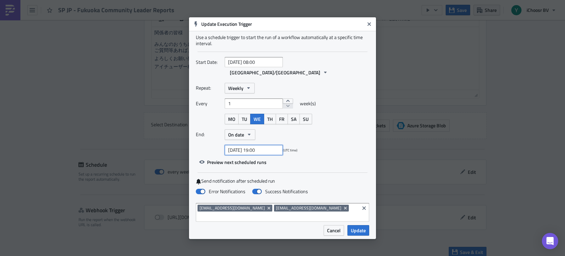 Image resolution: width=565 pixels, height=256 pixels. Describe the element at coordinates (270, 119) in the screenshot. I see `button: TH` at that location.